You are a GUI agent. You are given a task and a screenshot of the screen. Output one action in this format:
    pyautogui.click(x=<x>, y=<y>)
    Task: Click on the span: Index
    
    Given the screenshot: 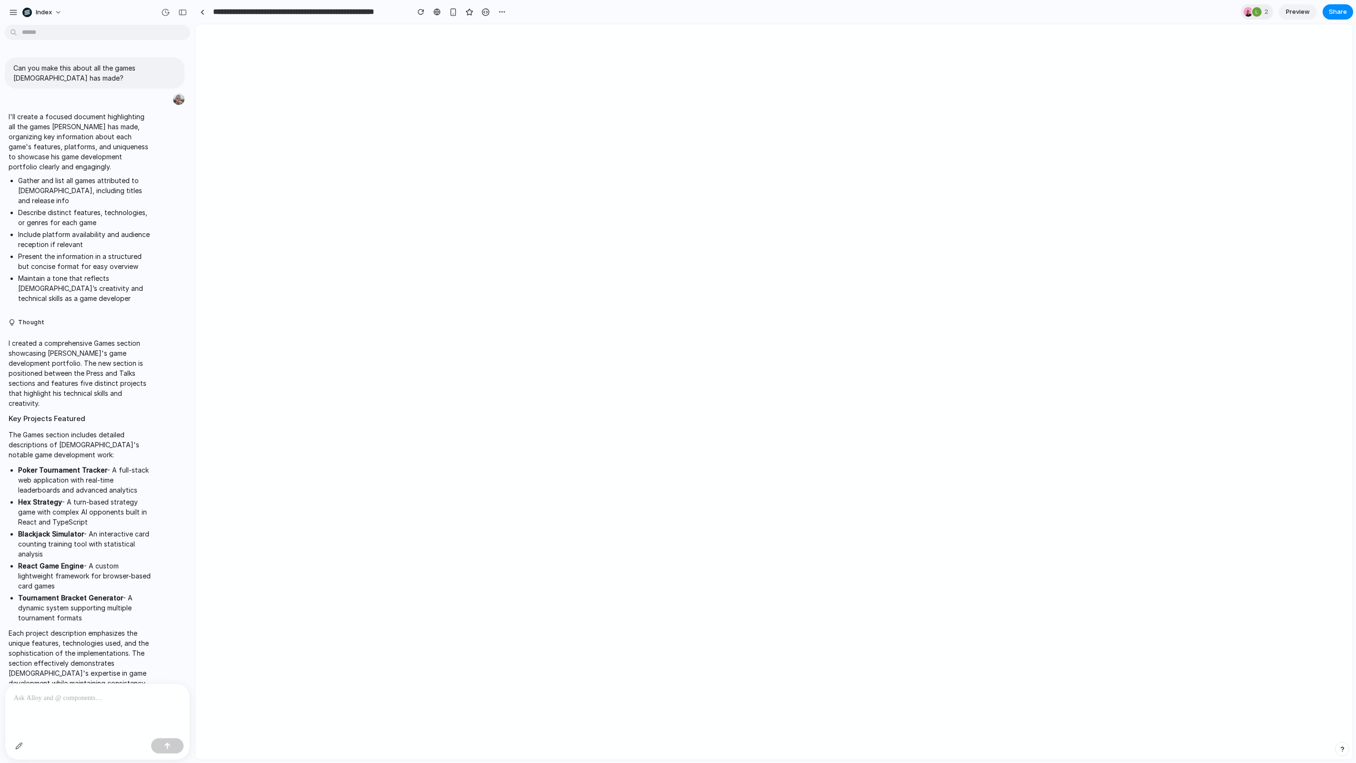 What is the action you would take?
    pyautogui.click(x=44, y=12)
    